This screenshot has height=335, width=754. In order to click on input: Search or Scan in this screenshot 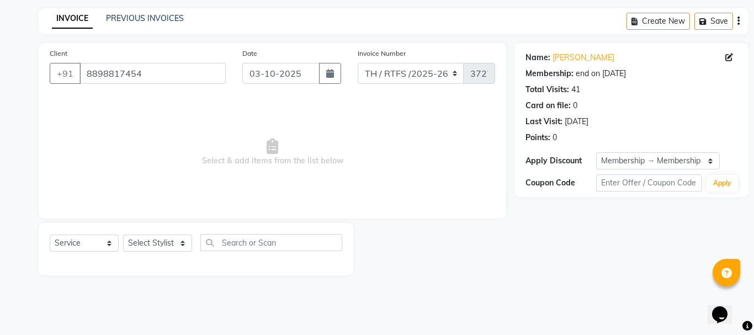, I will do `click(271, 242)`.